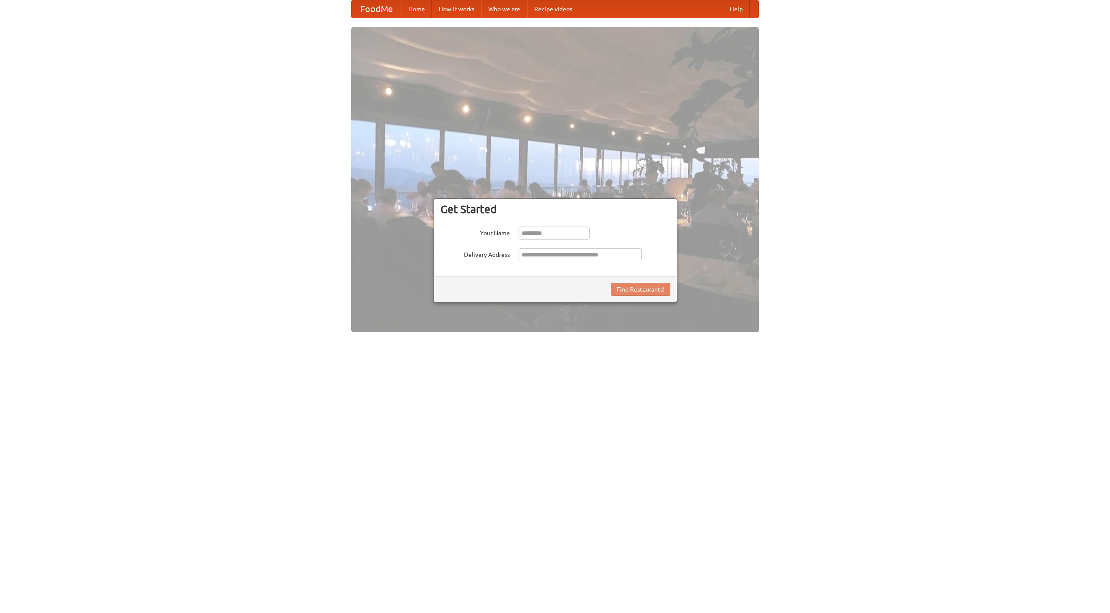 The image size is (1110, 613). I want to click on a: FoodMe, so click(376, 9).